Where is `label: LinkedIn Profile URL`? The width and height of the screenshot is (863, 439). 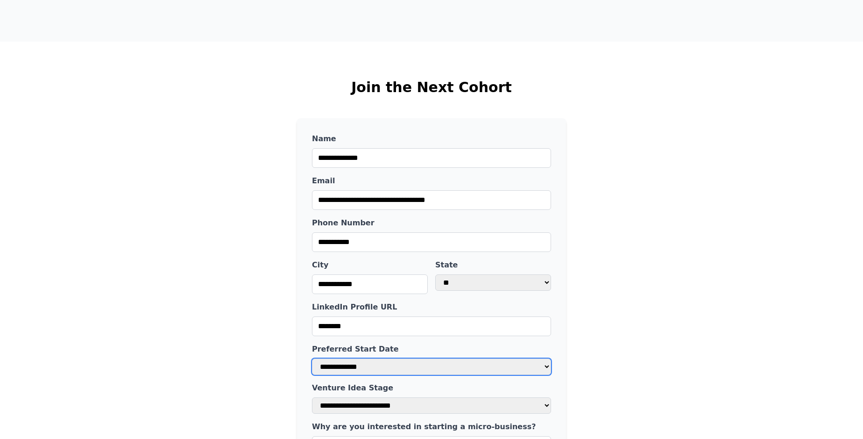 label: LinkedIn Profile URL is located at coordinates (432, 307).